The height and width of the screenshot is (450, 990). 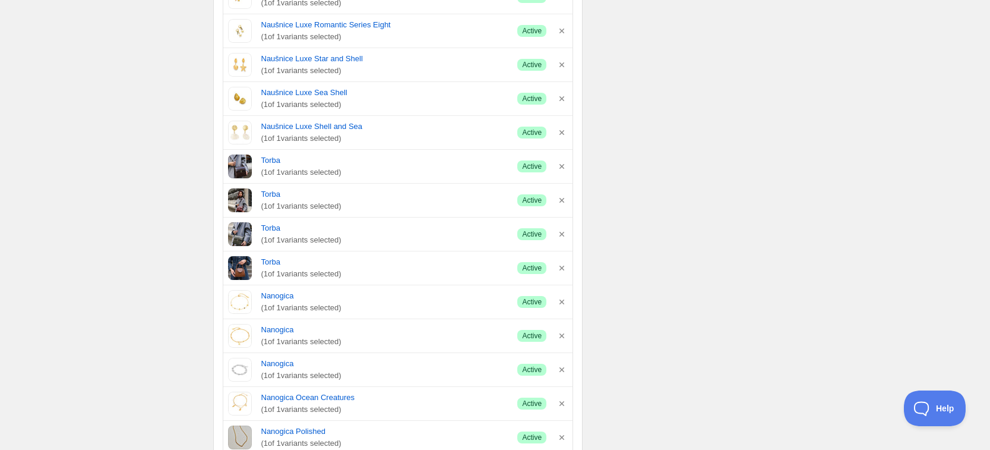 What do you see at coordinates (385, 126) in the screenshot?
I see `a: Naušnice Luxe Shell and Sea` at bounding box center [385, 126].